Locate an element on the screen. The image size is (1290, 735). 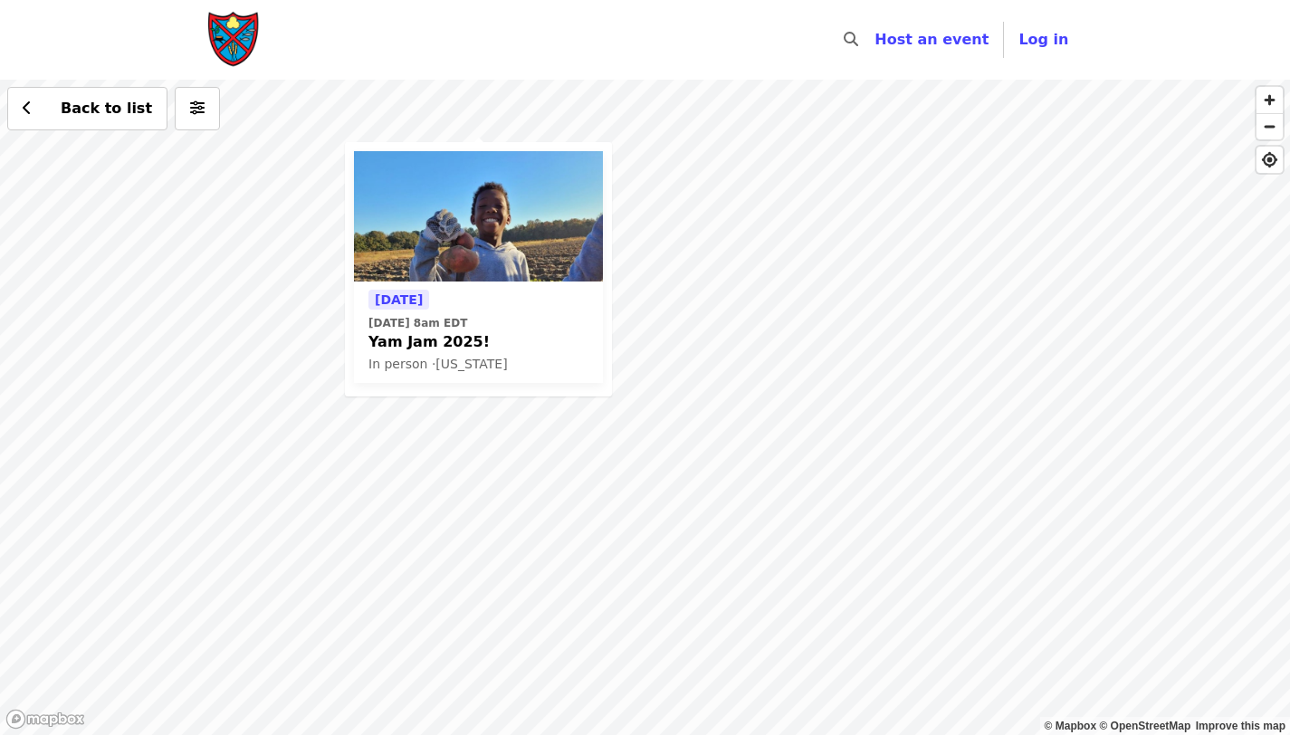
a: Map feedback is located at coordinates (1240, 726).